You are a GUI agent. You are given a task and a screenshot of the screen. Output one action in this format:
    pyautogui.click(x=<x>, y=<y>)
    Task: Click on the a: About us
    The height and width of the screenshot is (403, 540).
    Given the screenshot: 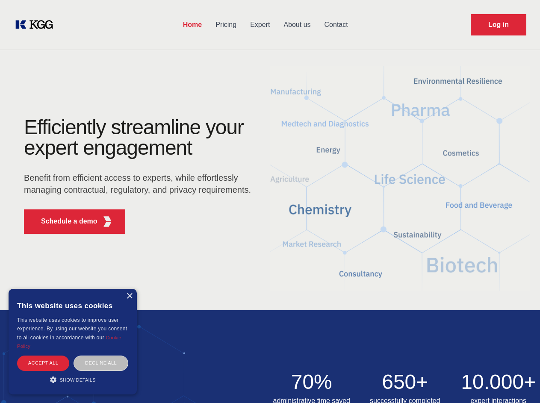 What is the action you would take?
    pyautogui.click(x=297, y=25)
    